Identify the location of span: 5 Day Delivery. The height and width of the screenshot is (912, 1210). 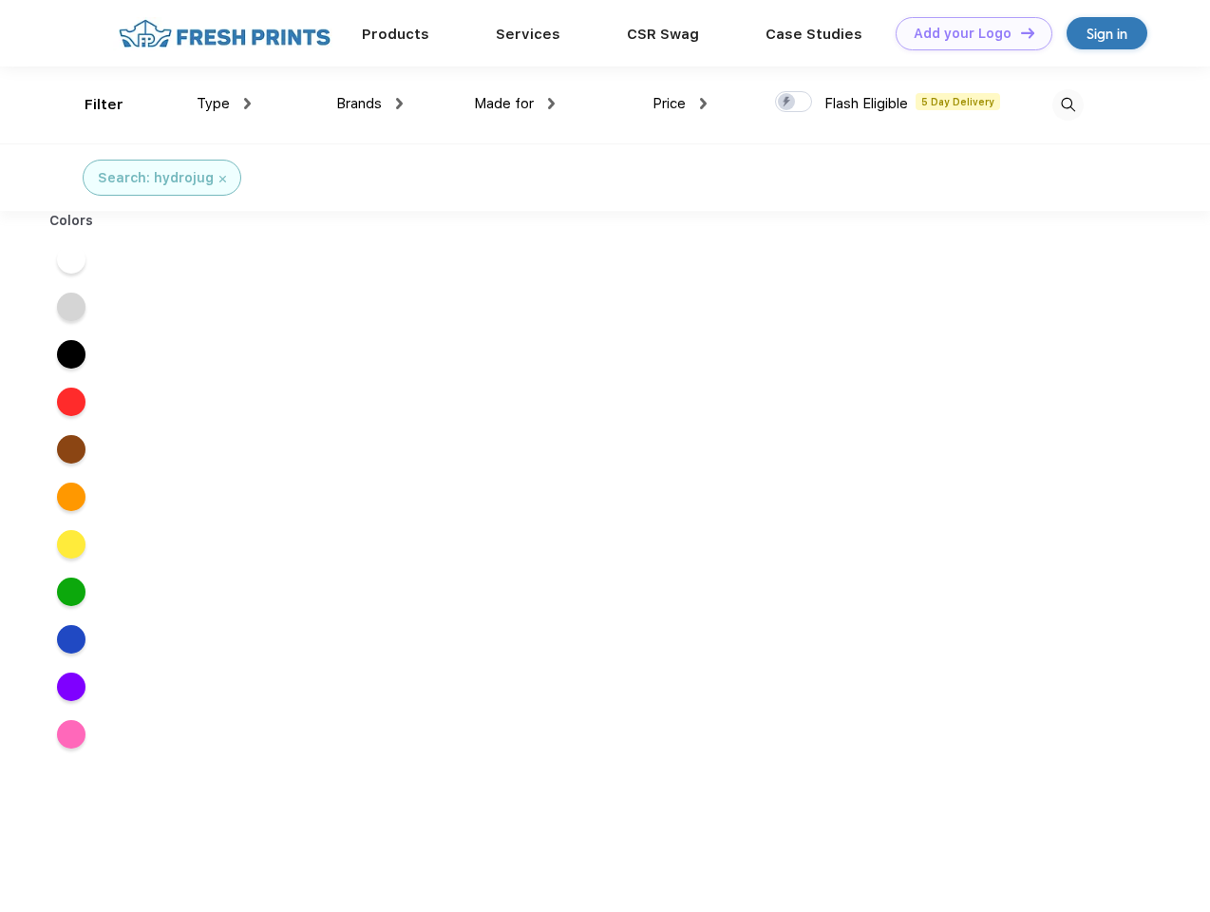
(958, 102).